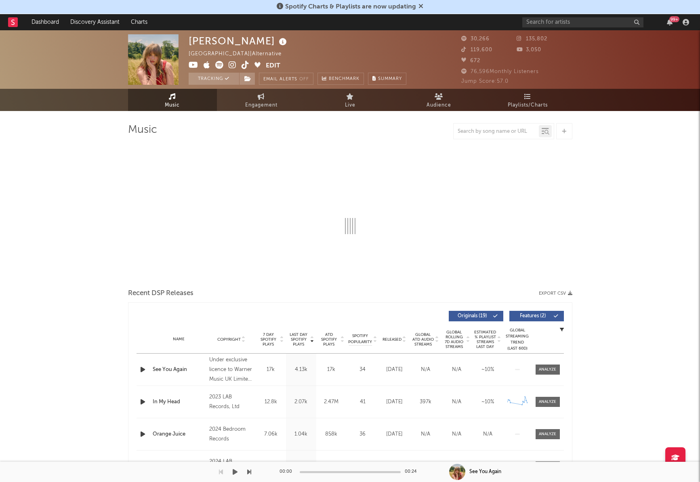 Image resolution: width=700 pixels, height=482 pixels. I want to click on input: Search for artists, so click(583, 22).